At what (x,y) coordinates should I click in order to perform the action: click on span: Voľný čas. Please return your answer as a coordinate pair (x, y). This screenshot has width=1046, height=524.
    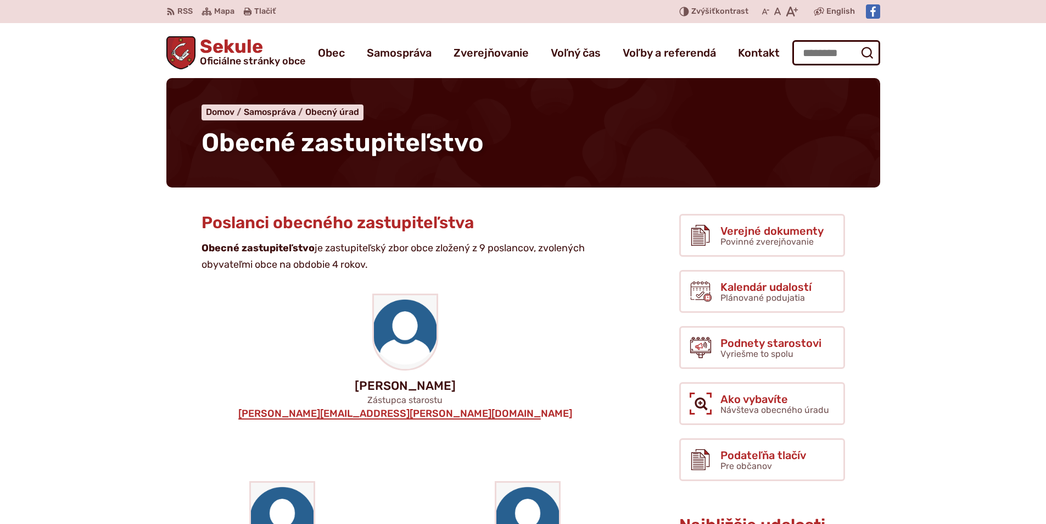
    Looking at the image, I should click on (576, 53).